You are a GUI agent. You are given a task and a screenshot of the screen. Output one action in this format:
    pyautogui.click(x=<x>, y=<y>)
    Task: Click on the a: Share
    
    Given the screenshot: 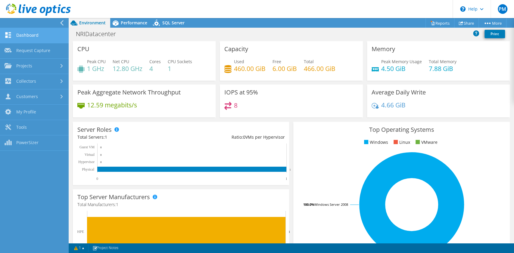 What is the action you would take?
    pyautogui.click(x=466, y=23)
    